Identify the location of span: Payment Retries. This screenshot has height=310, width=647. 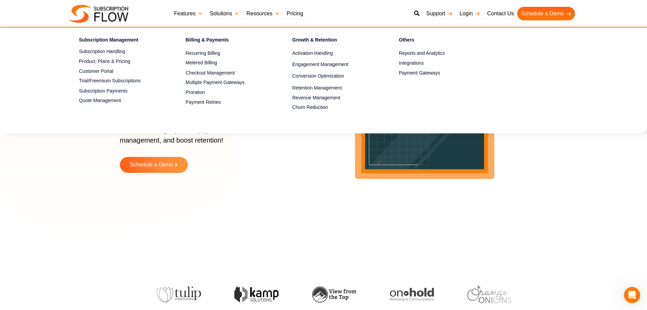
(203, 102).